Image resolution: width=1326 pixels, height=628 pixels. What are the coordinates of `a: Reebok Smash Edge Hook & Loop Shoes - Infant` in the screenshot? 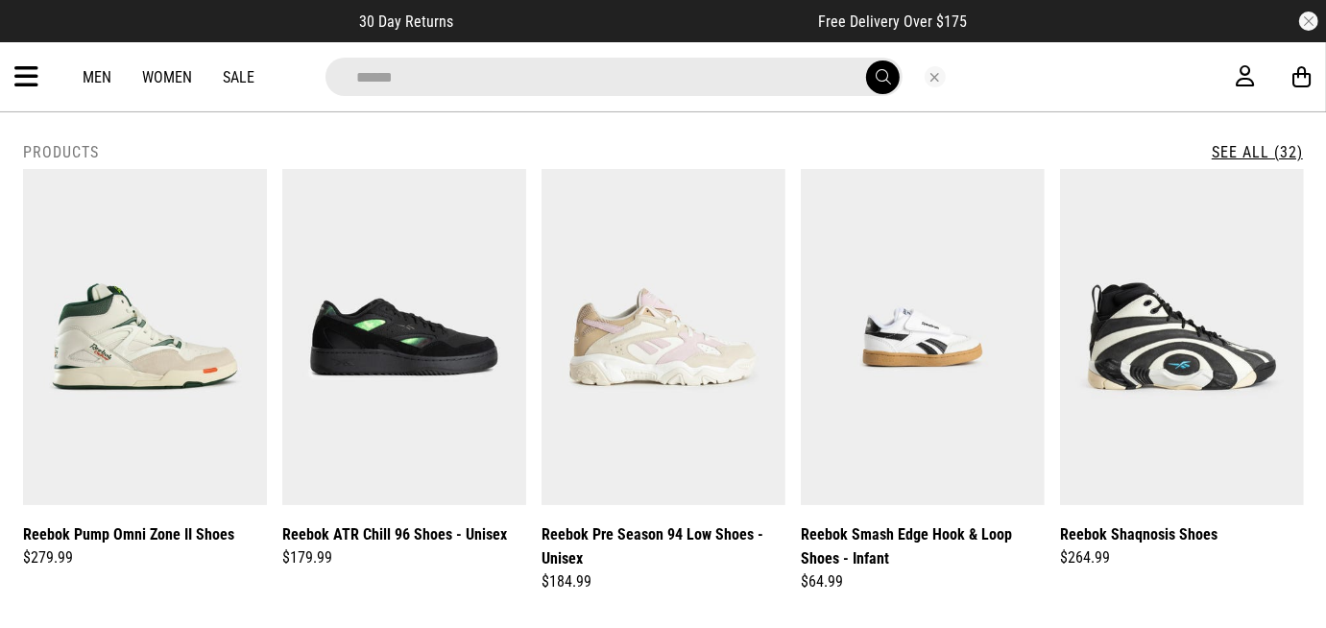 It's located at (923, 546).